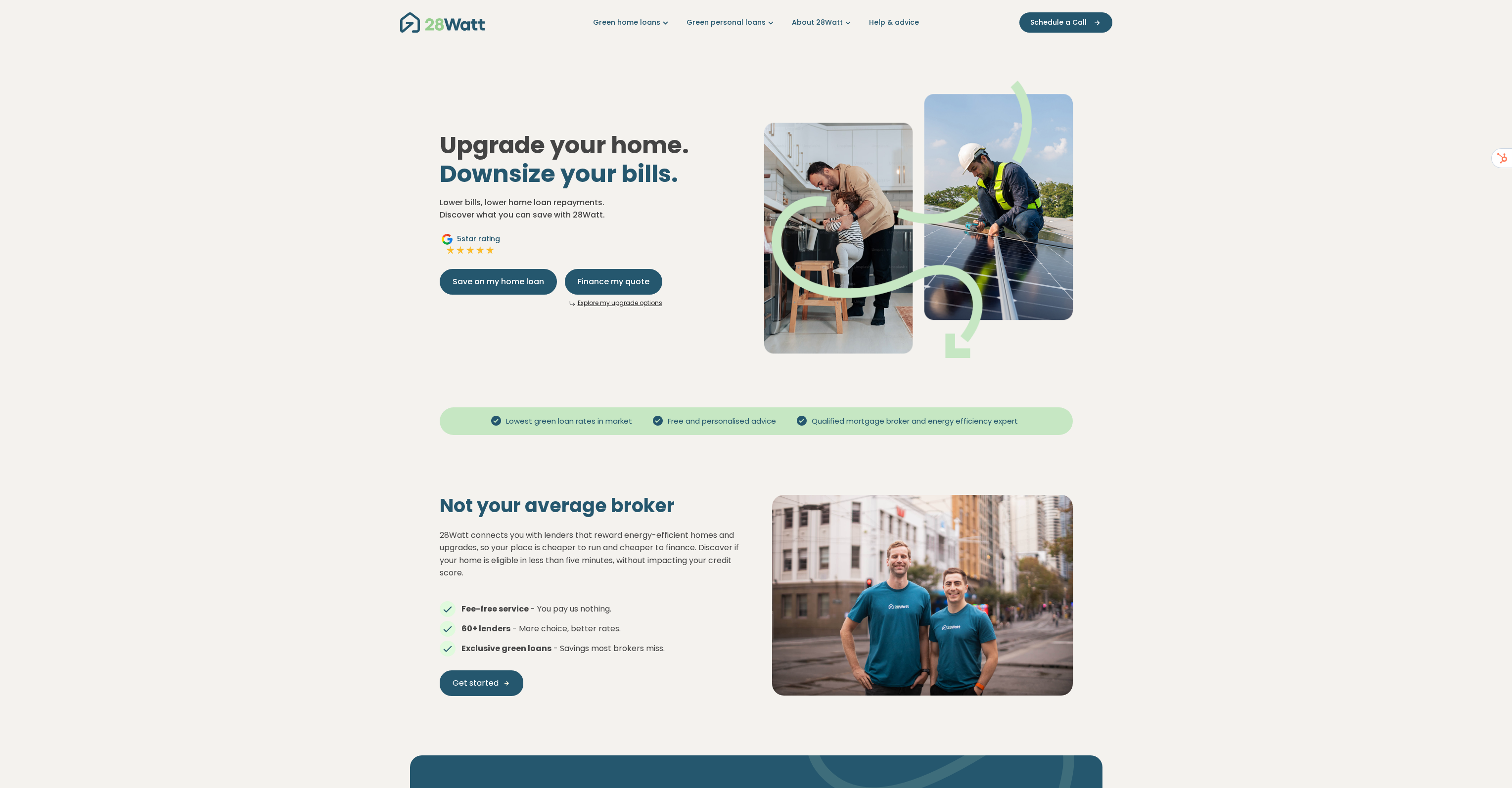 This screenshot has width=1512, height=788. Describe the element at coordinates (590, 505) in the screenshot. I see `h2: Not your average broker` at that location.